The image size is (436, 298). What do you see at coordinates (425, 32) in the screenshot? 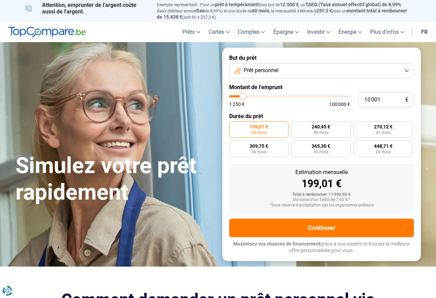
I see `a: fr` at bounding box center [425, 32].